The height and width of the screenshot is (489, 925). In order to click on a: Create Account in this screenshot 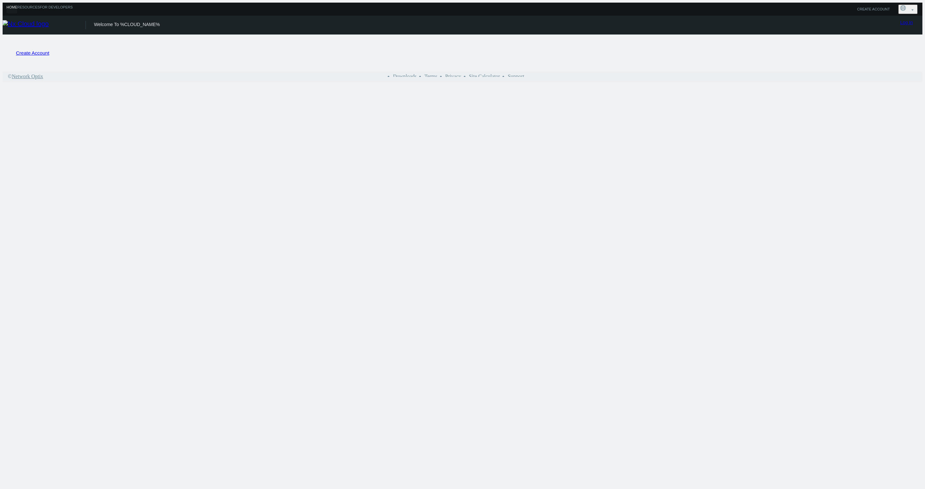, I will do `click(33, 53)`.